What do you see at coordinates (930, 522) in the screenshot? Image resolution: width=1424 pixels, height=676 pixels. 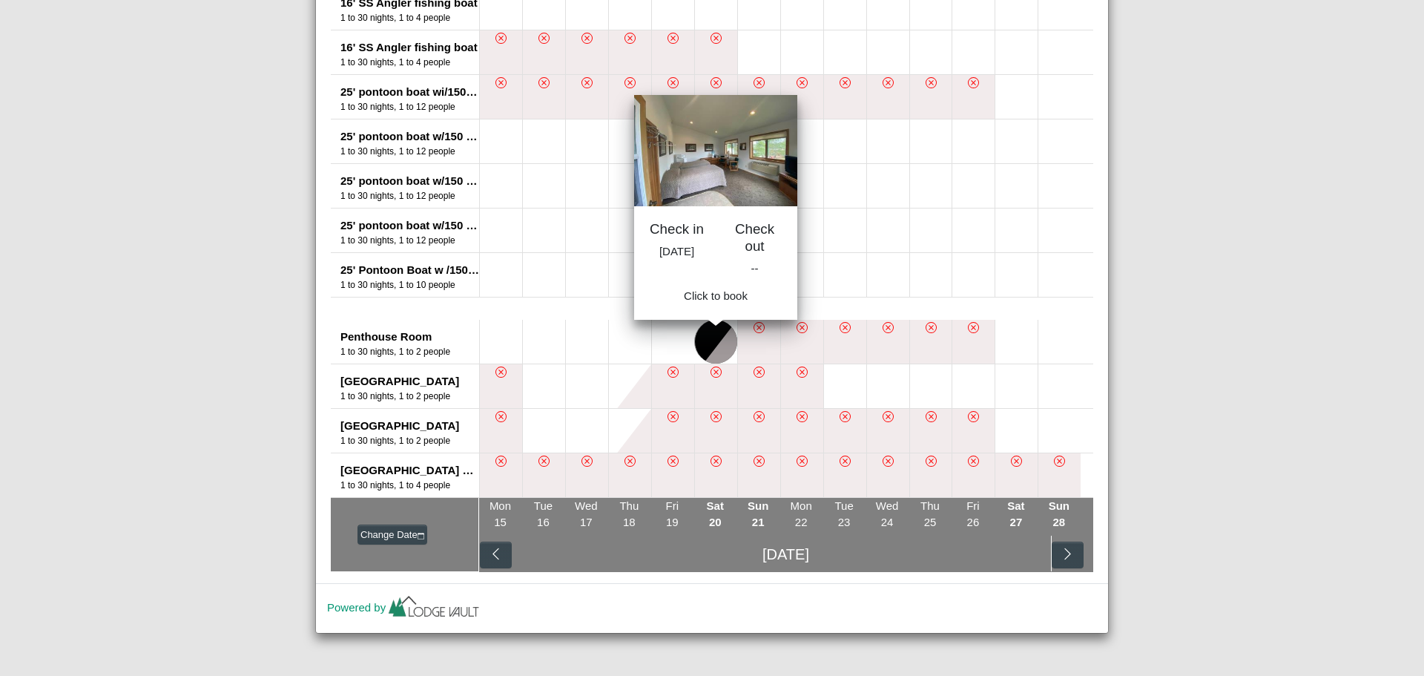 I see `span: 25` at bounding box center [930, 522].